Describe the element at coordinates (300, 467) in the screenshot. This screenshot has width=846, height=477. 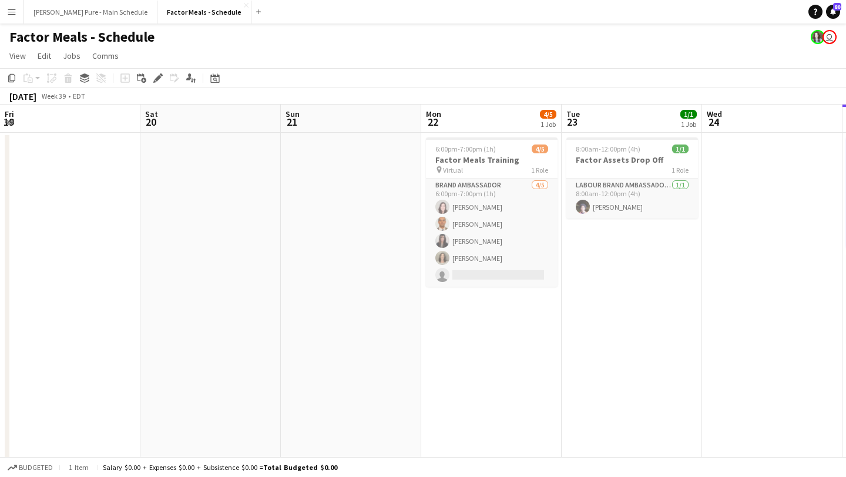
I see `span: Total Budgeted $0.00` at that location.